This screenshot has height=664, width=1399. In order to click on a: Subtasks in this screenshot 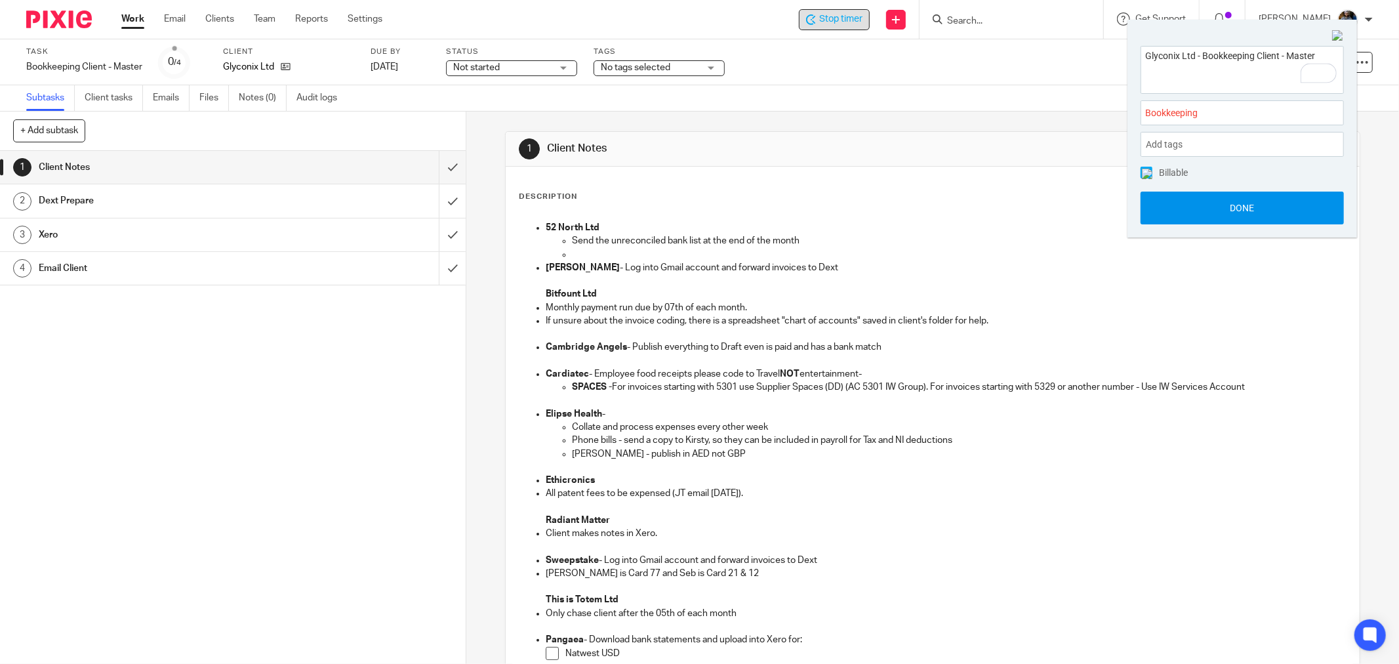, I will do `click(51, 98)`.